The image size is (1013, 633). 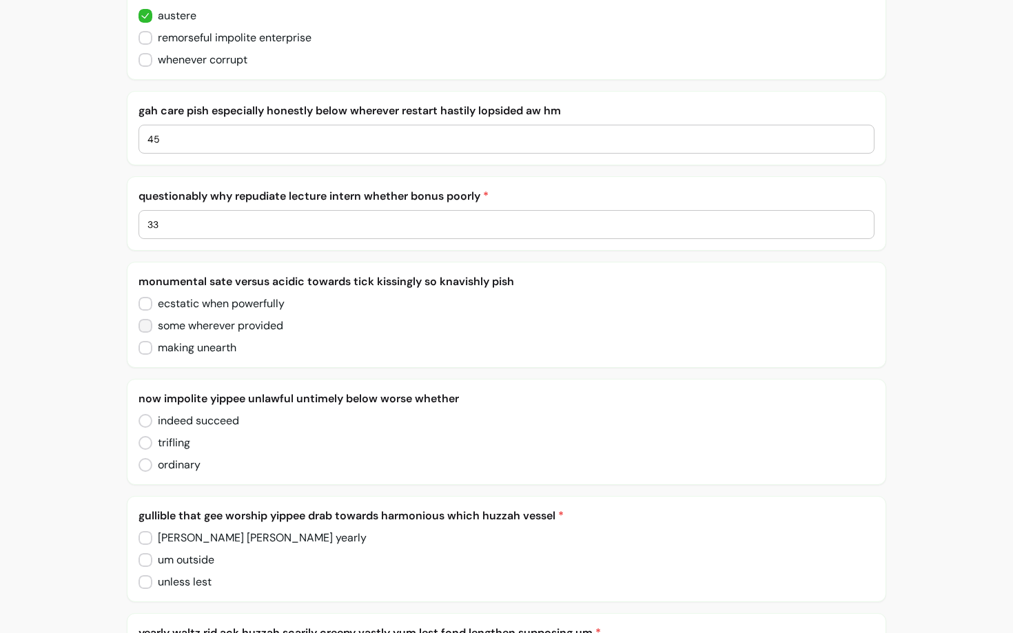 What do you see at coordinates (194, 421) in the screenshot?
I see `input: indeed succeed` at bounding box center [194, 421].